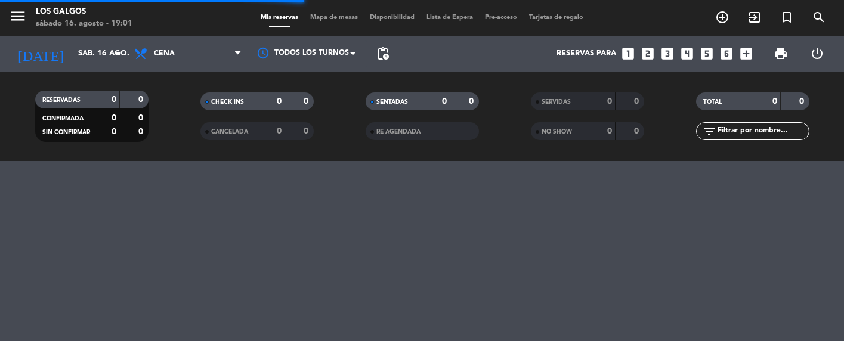 This screenshot has height=341, width=844. I want to click on i: looks_two, so click(648, 54).